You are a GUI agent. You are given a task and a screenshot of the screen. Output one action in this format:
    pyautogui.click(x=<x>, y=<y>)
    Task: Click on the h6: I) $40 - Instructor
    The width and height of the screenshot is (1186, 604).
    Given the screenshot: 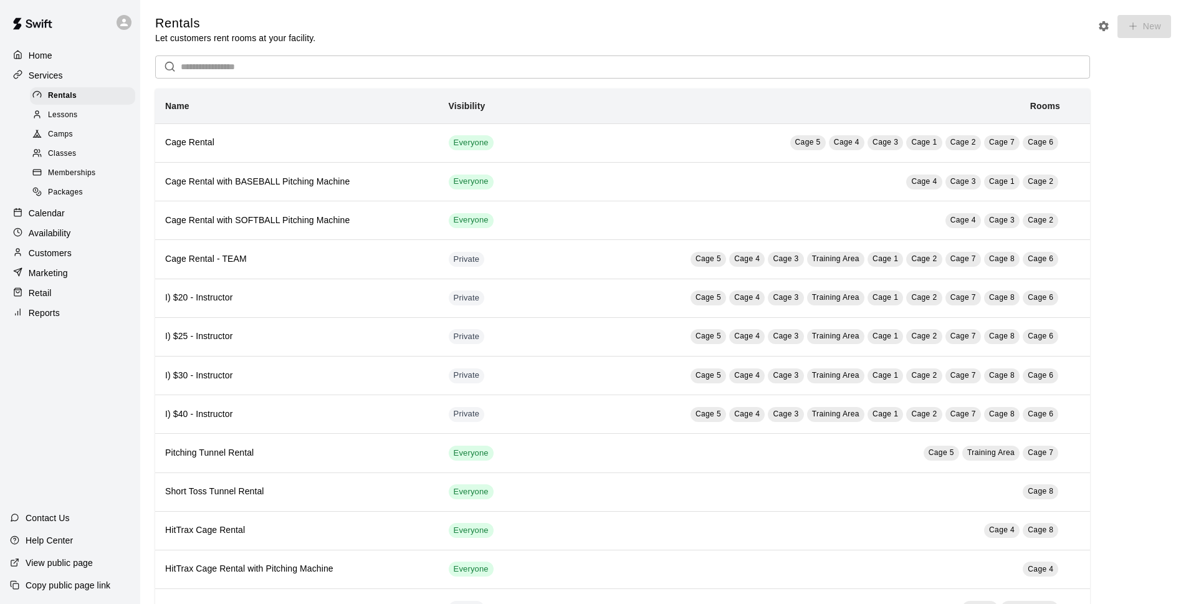 What is the action you would take?
    pyautogui.click(x=297, y=414)
    